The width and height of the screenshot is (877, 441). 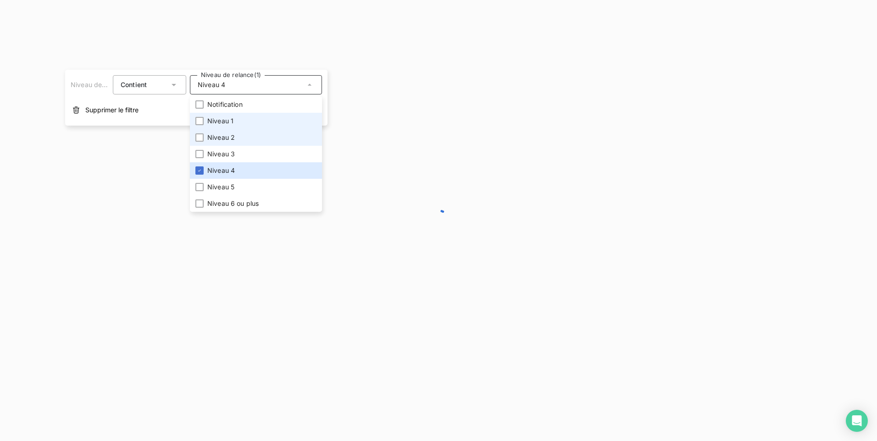 I want to click on span: Contient, so click(x=133, y=84).